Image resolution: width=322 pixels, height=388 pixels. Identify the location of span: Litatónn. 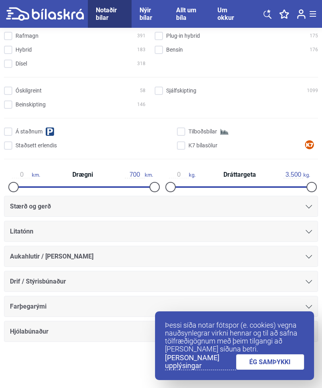
(21, 232).